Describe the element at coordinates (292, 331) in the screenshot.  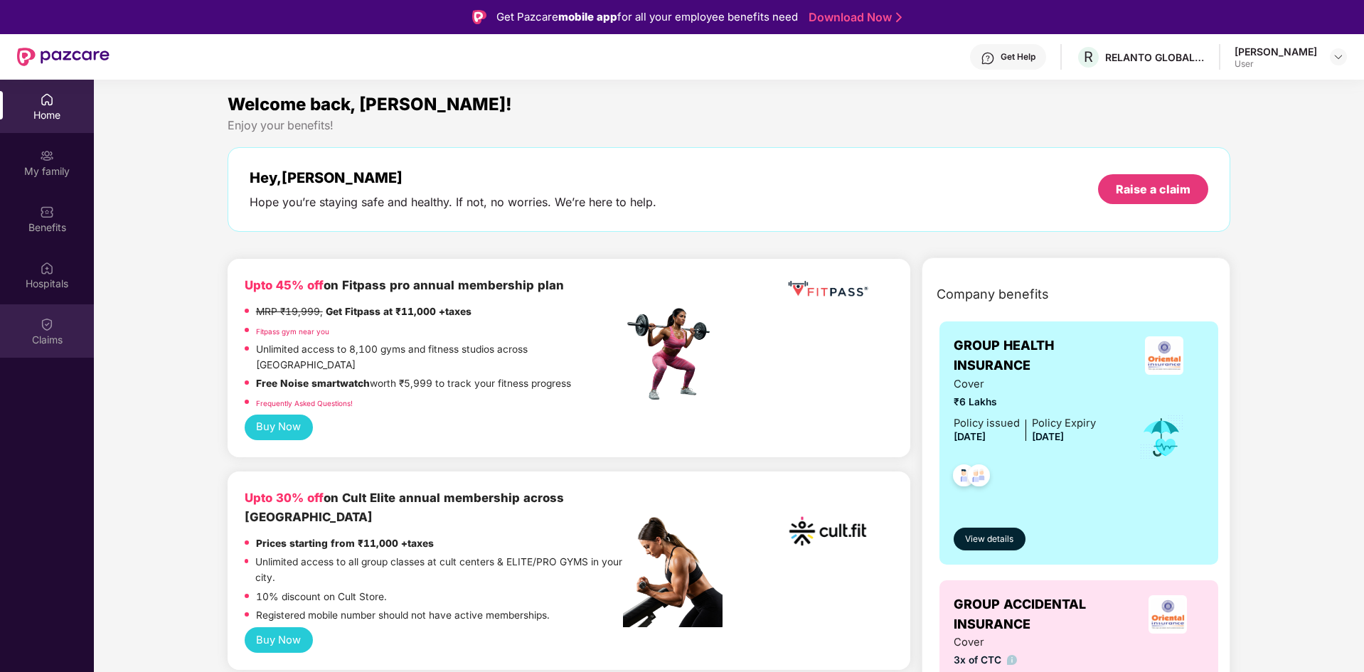
I see `a: Fitpass gym near you` at that location.